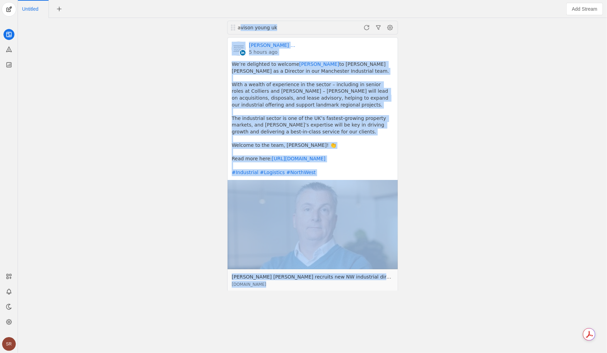  What do you see at coordinates (30, 9) in the screenshot?
I see `span: Click to edit name` at bounding box center [30, 9].